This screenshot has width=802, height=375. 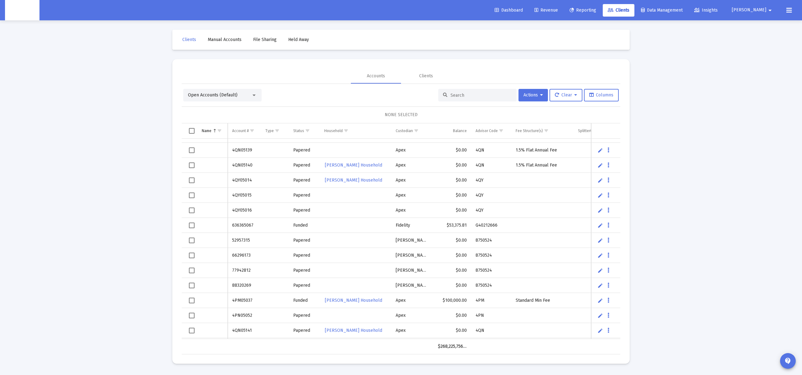 What do you see at coordinates (412, 225) in the screenshot?
I see `td: Fidelity` at bounding box center [412, 225].